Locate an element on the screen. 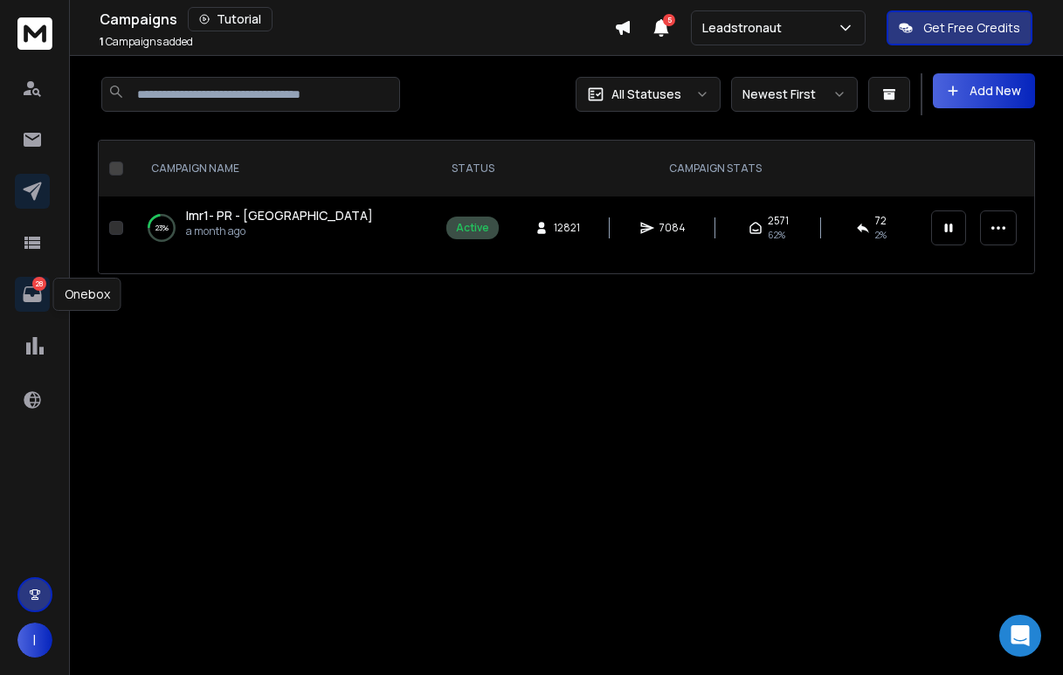 This screenshot has width=1063, height=675. a: 28 is located at coordinates (32, 294).